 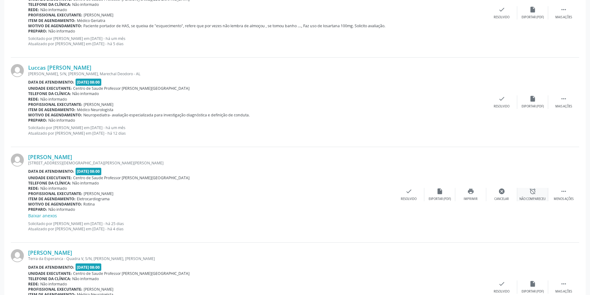 I want to click on span: Médico Neurologista, so click(x=95, y=110).